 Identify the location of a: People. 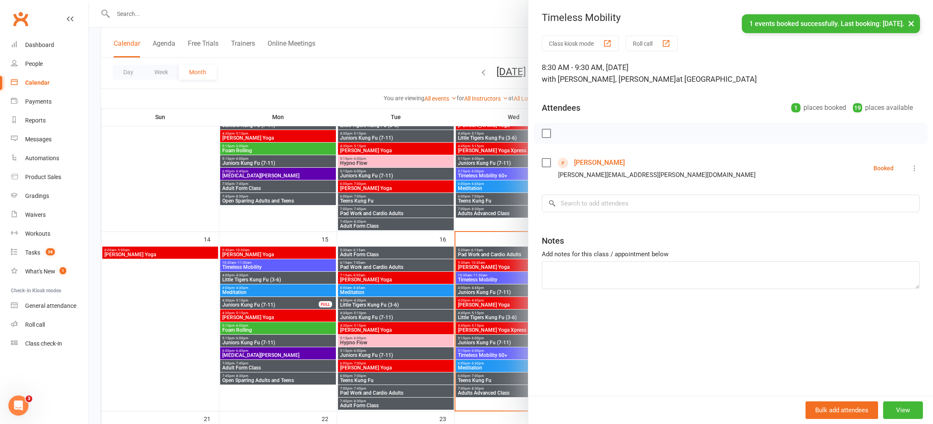
(49, 64).